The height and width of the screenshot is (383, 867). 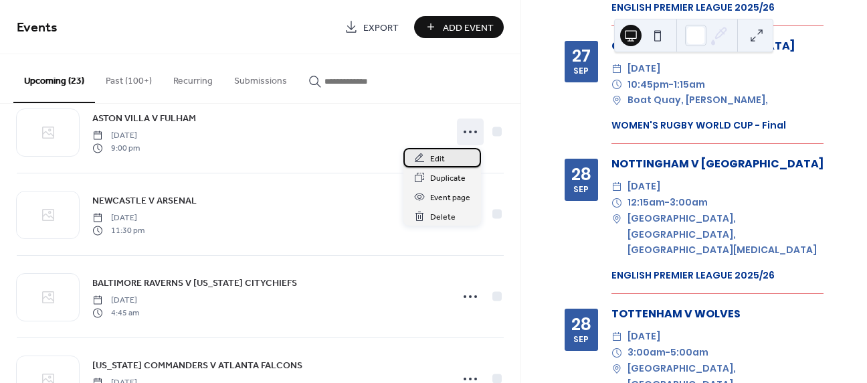 I want to click on span: Duplicate, so click(x=447, y=178).